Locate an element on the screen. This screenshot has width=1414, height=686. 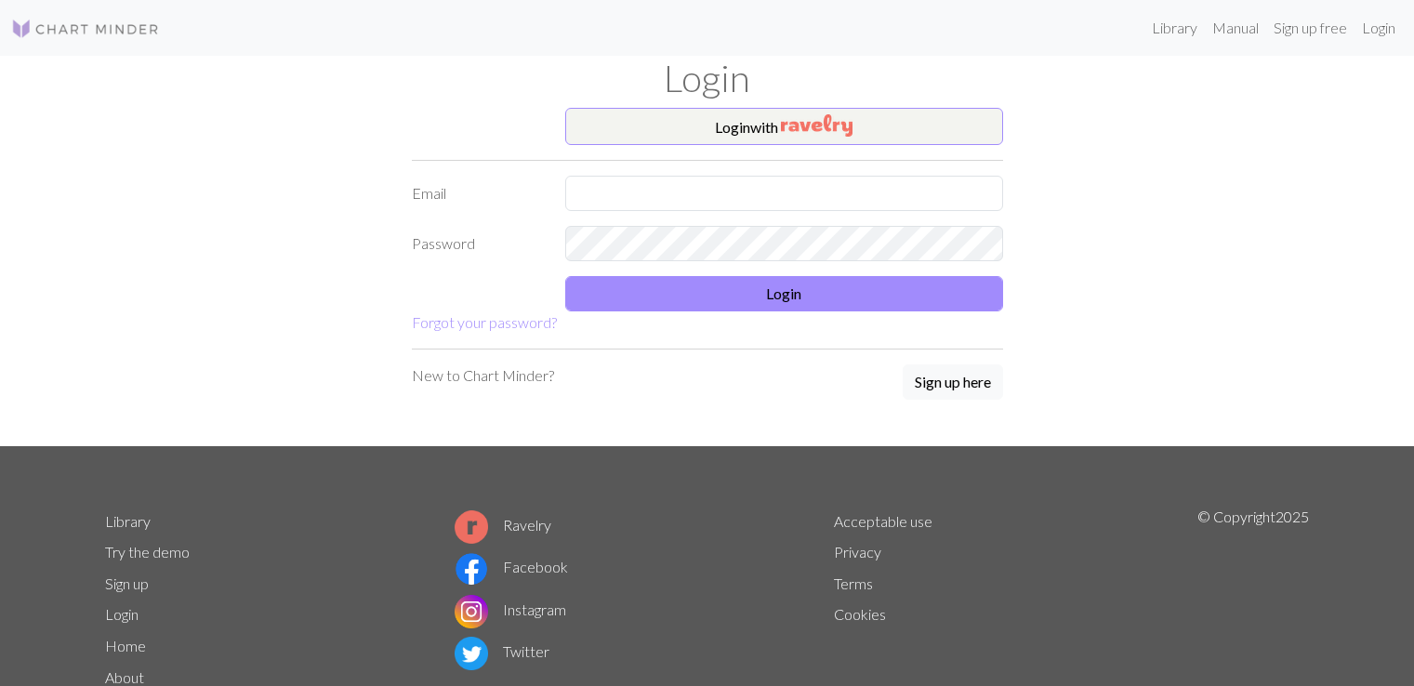
a: Manual is located at coordinates (1235, 28).